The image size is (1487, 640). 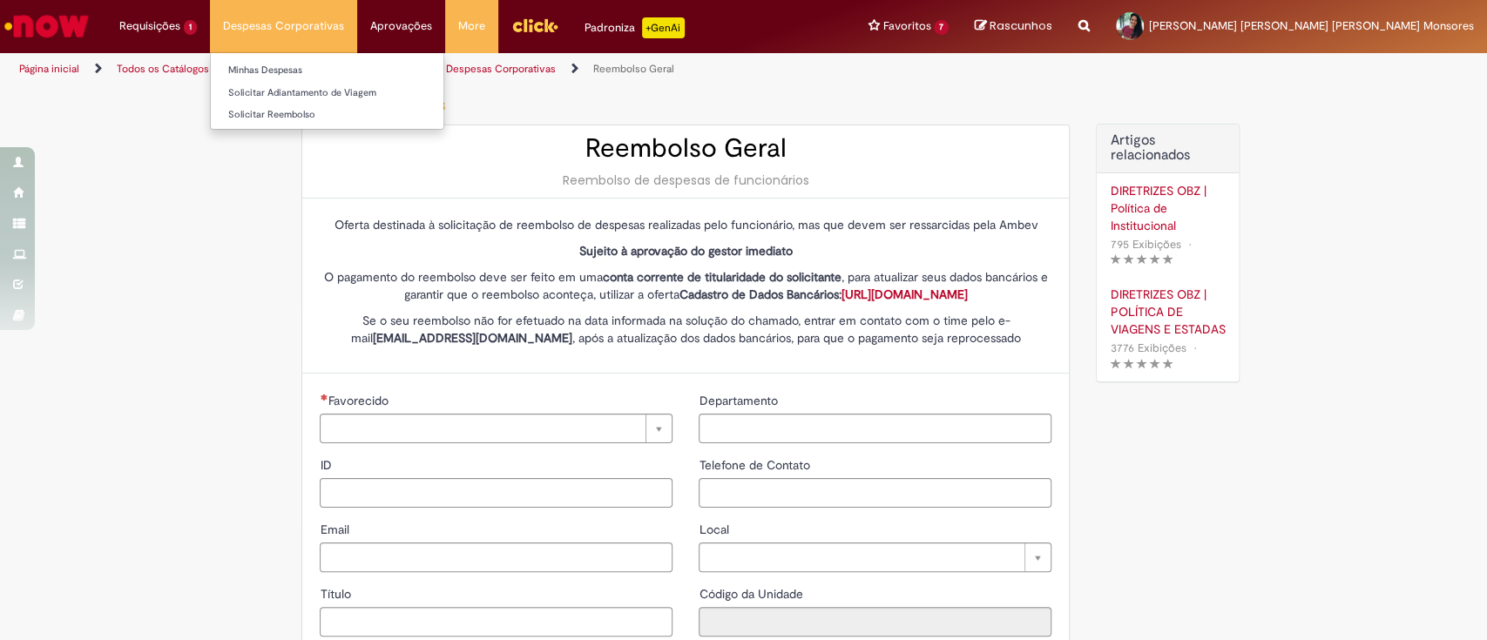 I want to click on span: Despesas Corporativas, so click(x=283, y=26).